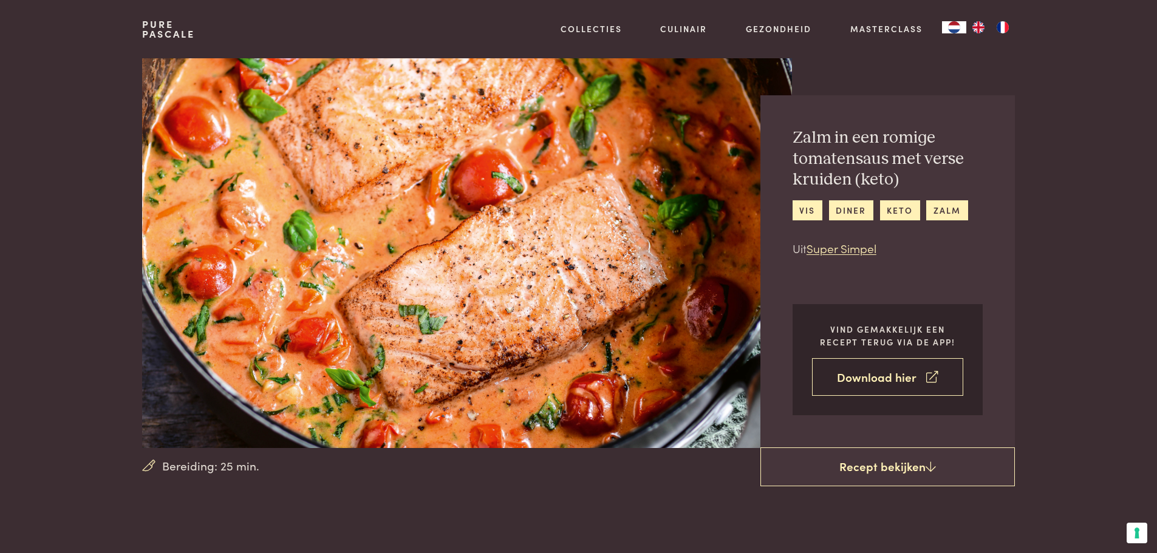 This screenshot has width=1157, height=553. What do you see at coordinates (851, 210) in the screenshot?
I see `a: diner` at bounding box center [851, 210].